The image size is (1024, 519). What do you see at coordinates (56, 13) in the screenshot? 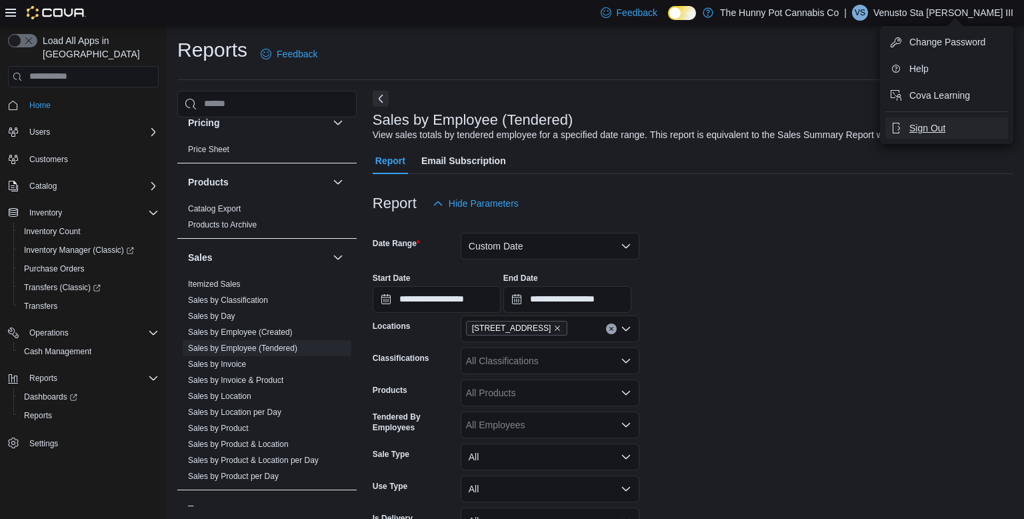
I see `img: Cova` at bounding box center [56, 13].